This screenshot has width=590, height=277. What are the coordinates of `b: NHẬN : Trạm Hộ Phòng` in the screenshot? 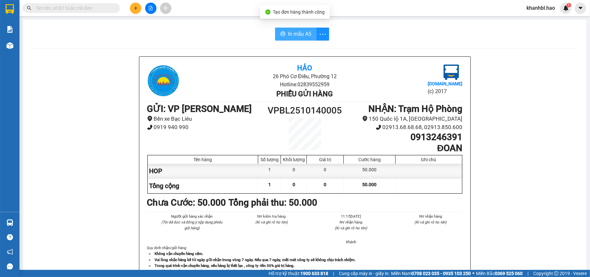 It's located at (416, 109).